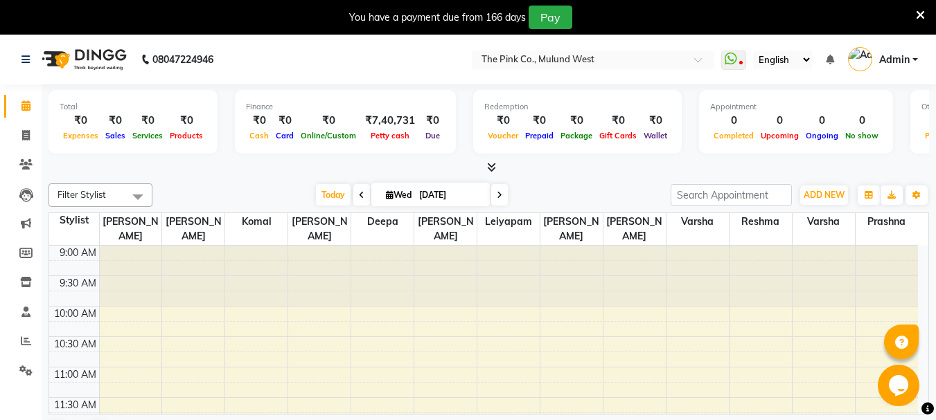 This screenshot has height=420, width=936. Describe the element at coordinates (259, 136) in the screenshot. I see `span: Cash` at that location.